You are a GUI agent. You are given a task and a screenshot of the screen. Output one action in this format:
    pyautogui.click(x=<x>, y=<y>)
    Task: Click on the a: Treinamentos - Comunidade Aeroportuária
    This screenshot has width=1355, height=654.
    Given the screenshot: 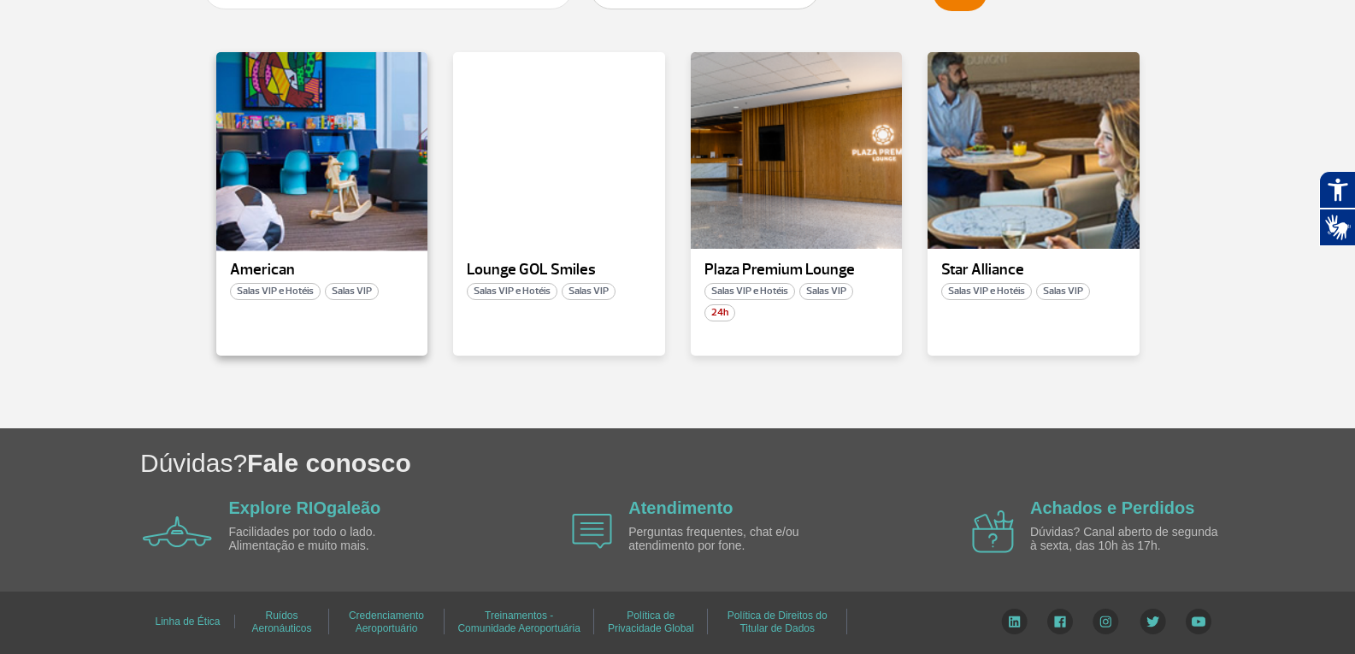 What is the action you would take?
    pyautogui.click(x=518, y=622)
    